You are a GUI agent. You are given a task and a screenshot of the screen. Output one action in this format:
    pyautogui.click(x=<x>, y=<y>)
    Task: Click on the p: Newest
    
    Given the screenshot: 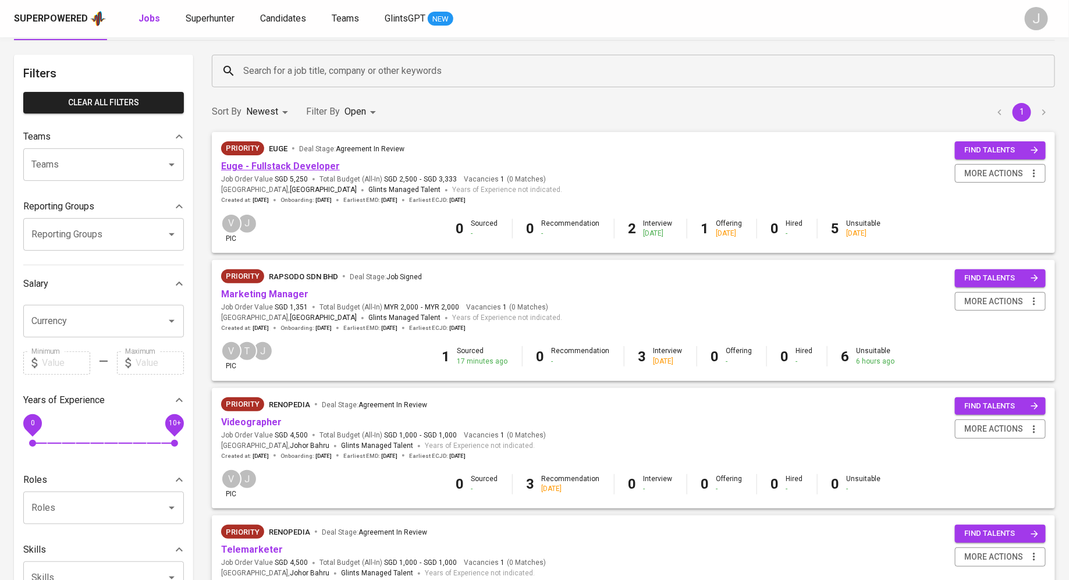 What is the action you would take?
    pyautogui.click(x=262, y=112)
    